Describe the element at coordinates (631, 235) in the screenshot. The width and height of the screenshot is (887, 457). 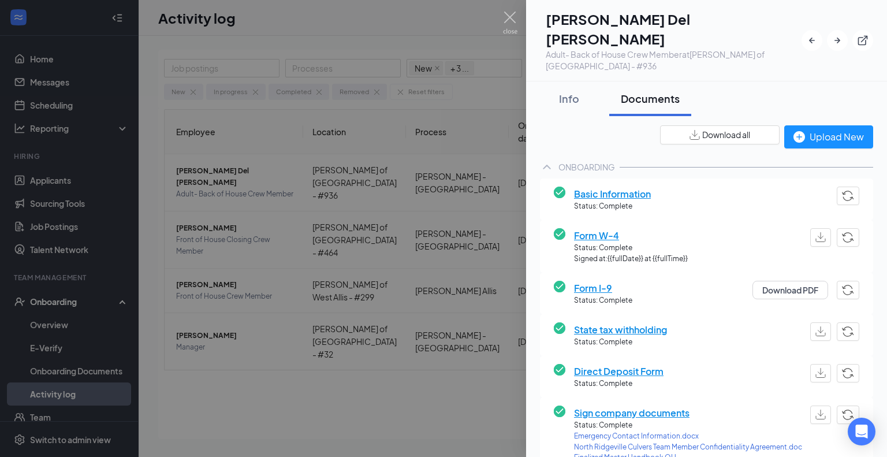
I see `span: Form W-4` at that location.